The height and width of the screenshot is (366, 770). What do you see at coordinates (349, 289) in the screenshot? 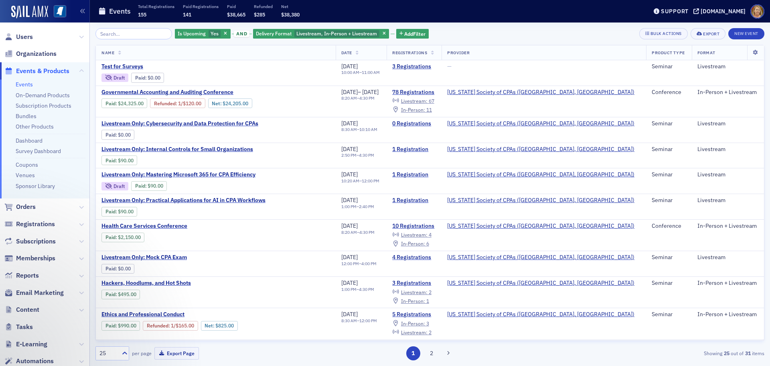
I see `time: 1:00 PM` at bounding box center [349, 289].